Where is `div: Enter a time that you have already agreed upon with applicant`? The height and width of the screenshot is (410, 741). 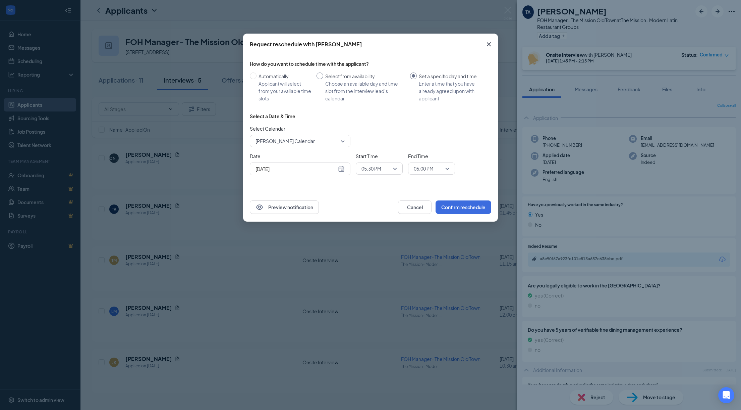
div: Enter a time that you have already agreed upon with applicant is located at coordinates (453, 91).